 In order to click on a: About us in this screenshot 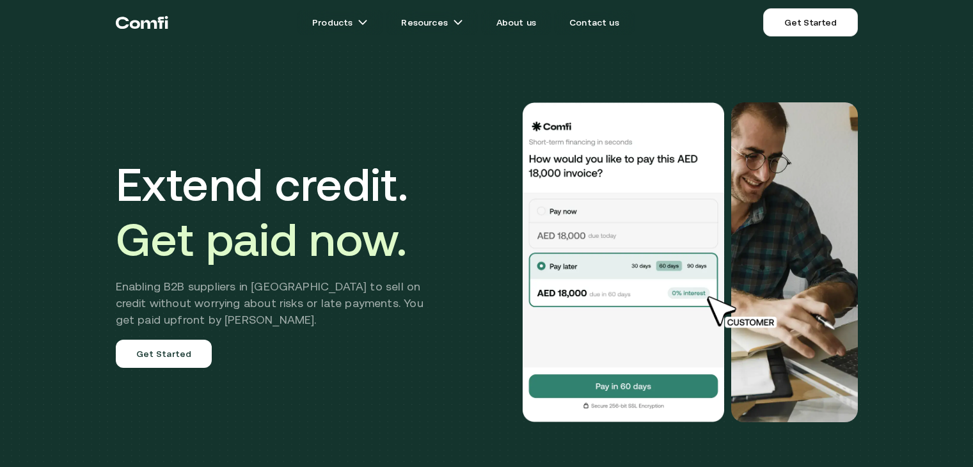, I will do `click(516, 22)`.